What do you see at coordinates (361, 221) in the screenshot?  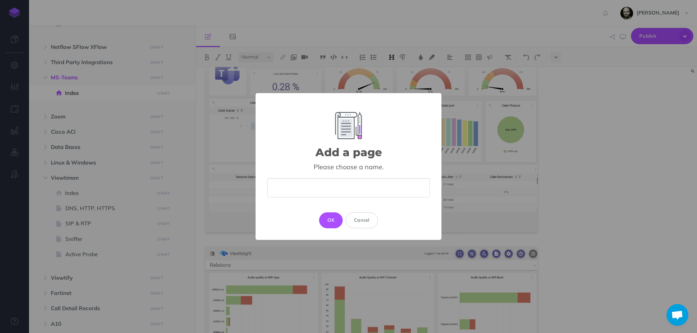 I see `button: Cancel` at bounding box center [361, 221].